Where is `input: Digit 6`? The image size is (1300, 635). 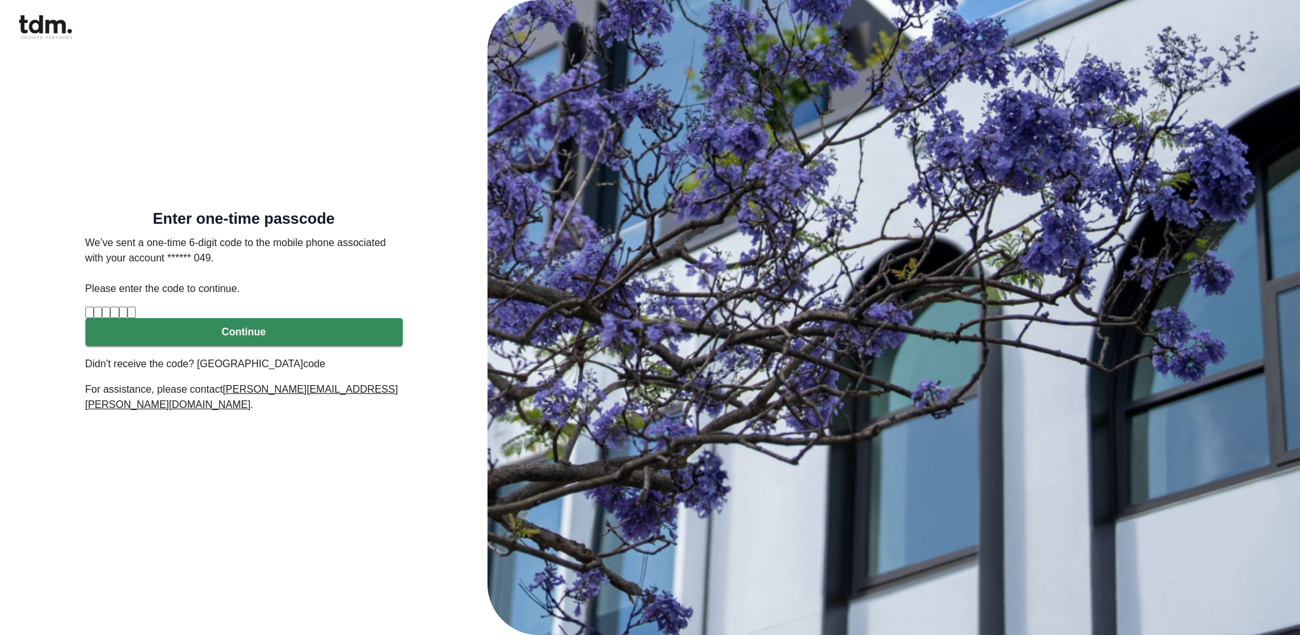 input: Digit 6 is located at coordinates (131, 312).